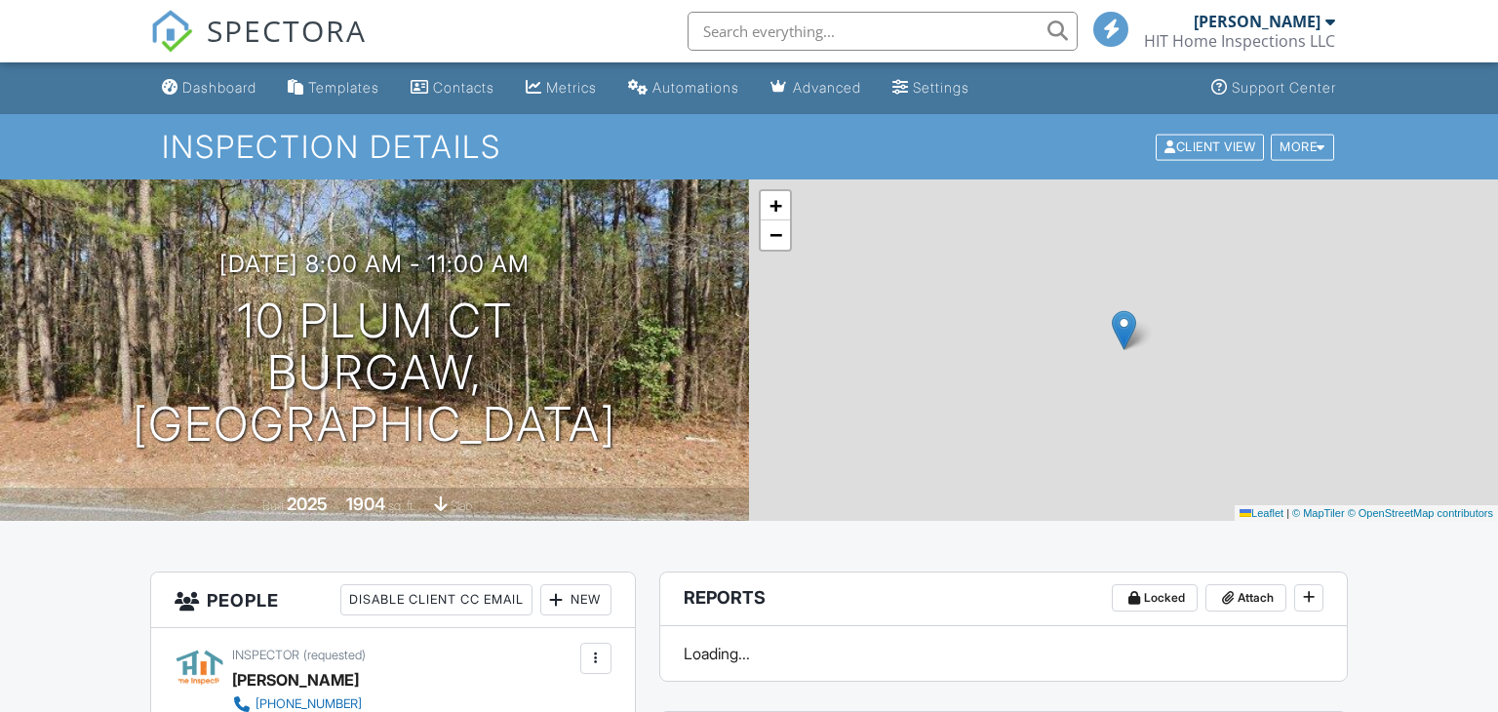 This screenshot has height=712, width=1498. Describe the element at coordinates (452, 88) in the screenshot. I see `a: Contacts` at that location.